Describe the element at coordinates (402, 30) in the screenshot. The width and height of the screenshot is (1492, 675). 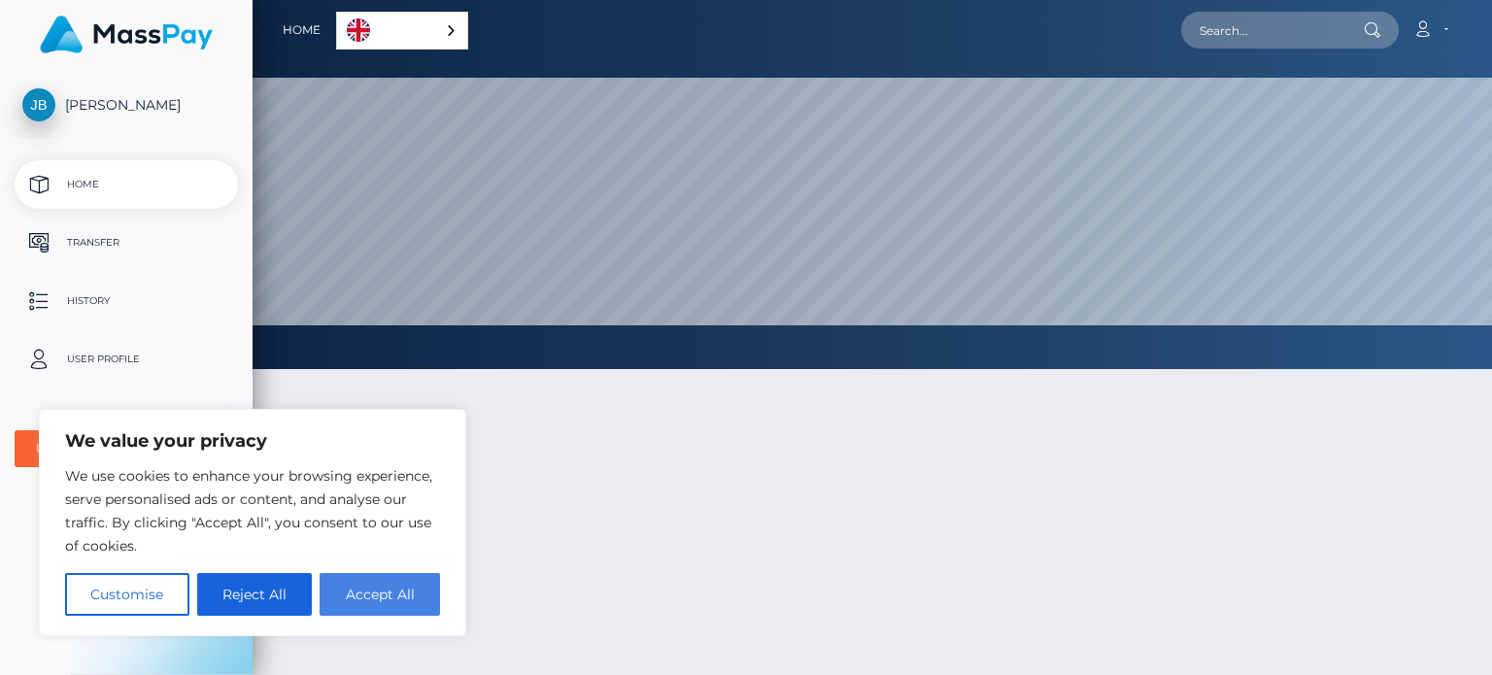
I see `div: Language` at that location.